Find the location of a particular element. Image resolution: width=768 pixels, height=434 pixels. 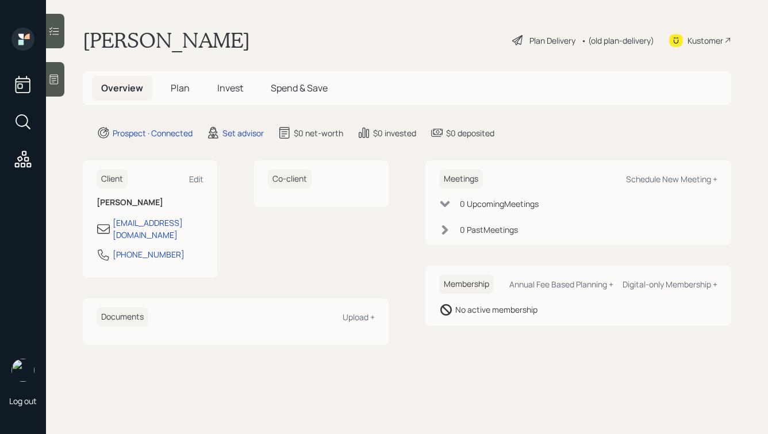

div: $0 deposited is located at coordinates (470, 133).